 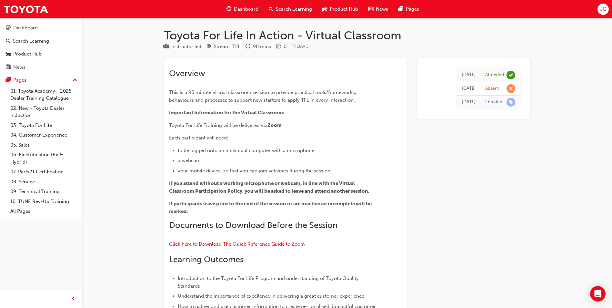 I want to click on span: learningRecordVerb_ABSENT-icon, so click(x=510, y=88).